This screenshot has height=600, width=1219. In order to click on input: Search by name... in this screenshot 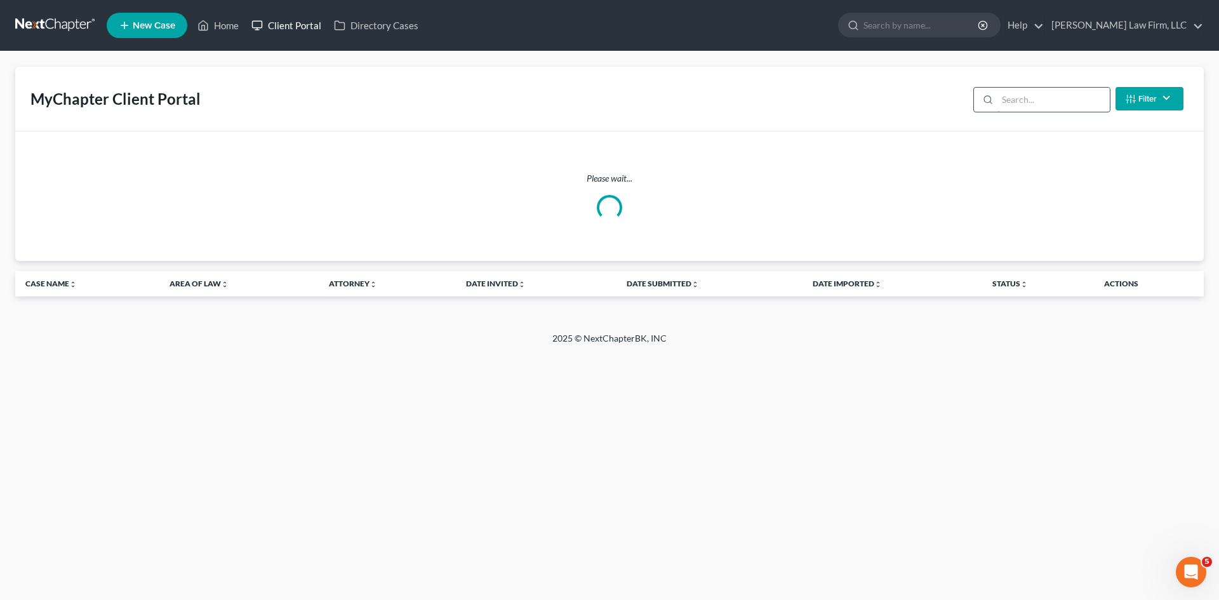, I will do `click(921, 25)`.